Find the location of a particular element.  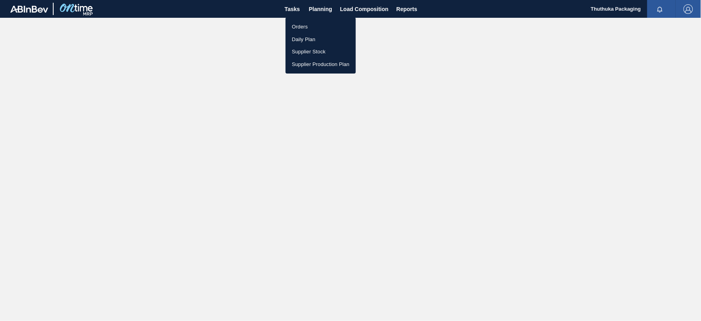

li: Supplier Production Plan is located at coordinates (321, 64).